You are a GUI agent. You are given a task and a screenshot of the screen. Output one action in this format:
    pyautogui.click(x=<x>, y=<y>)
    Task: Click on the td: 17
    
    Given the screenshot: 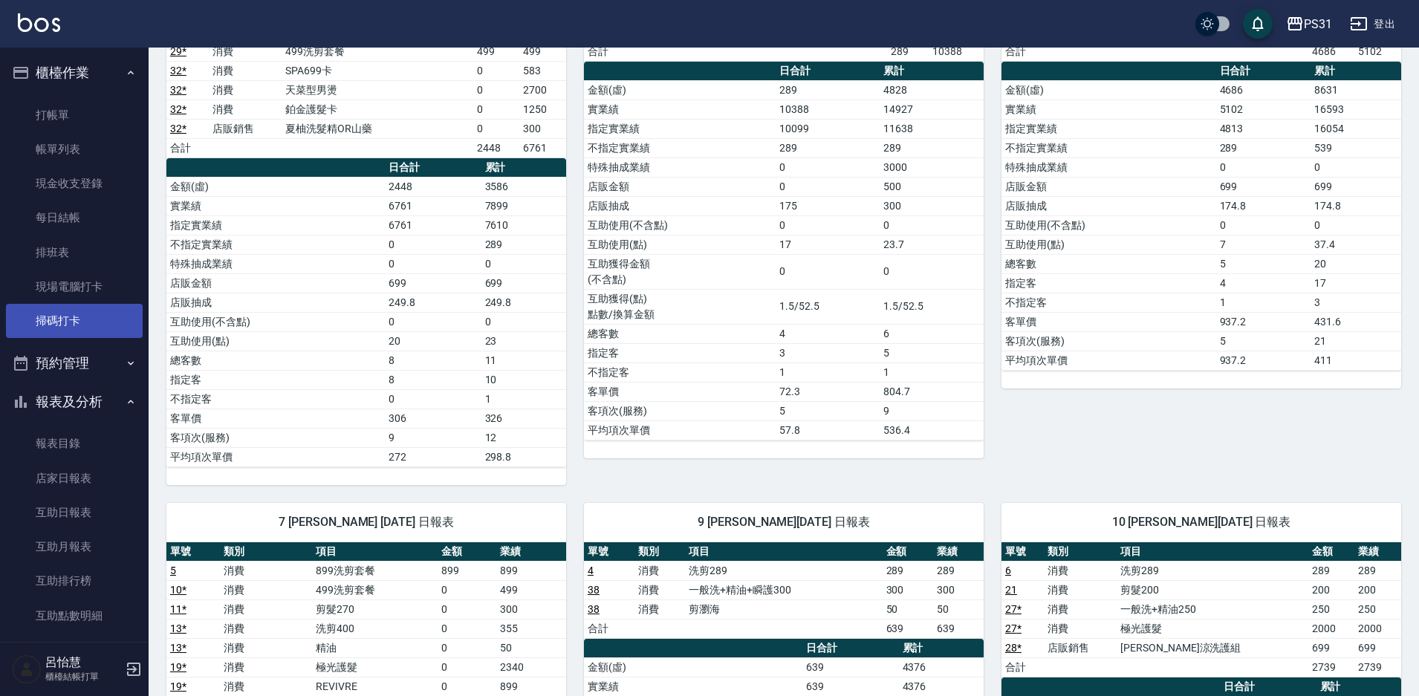 What is the action you would take?
    pyautogui.click(x=1356, y=283)
    